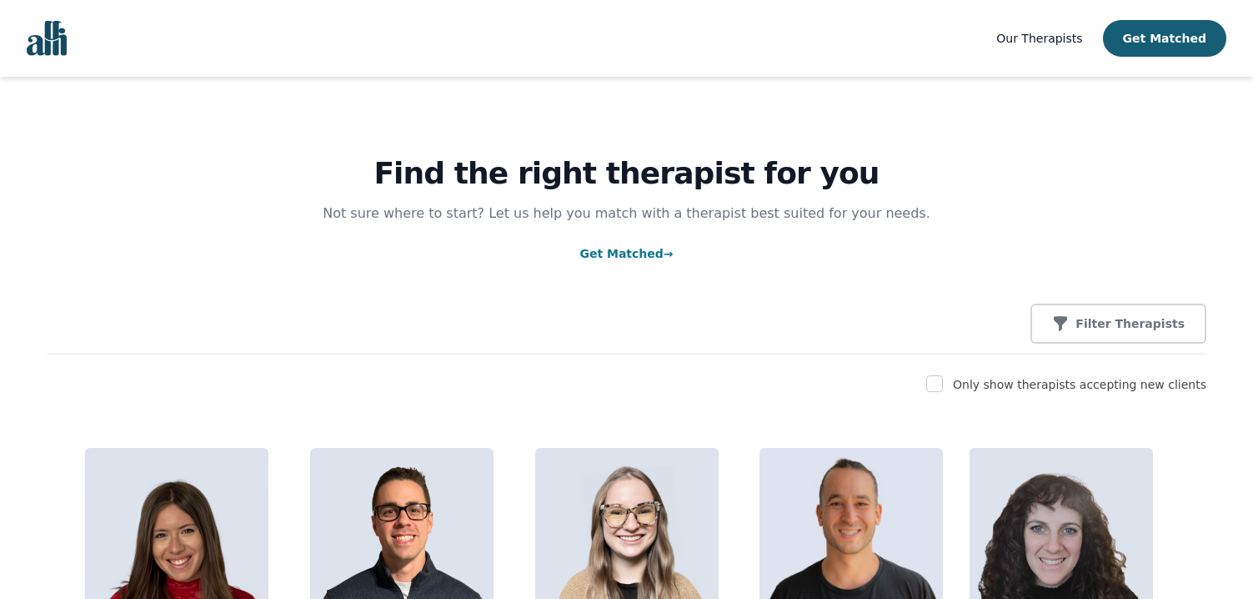  Describe the element at coordinates (1130, 324) in the screenshot. I see `p: Filter Therapists` at that location.